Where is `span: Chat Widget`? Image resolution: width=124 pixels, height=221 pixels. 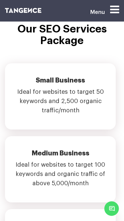 span: Chat Widget is located at coordinates (112, 209).